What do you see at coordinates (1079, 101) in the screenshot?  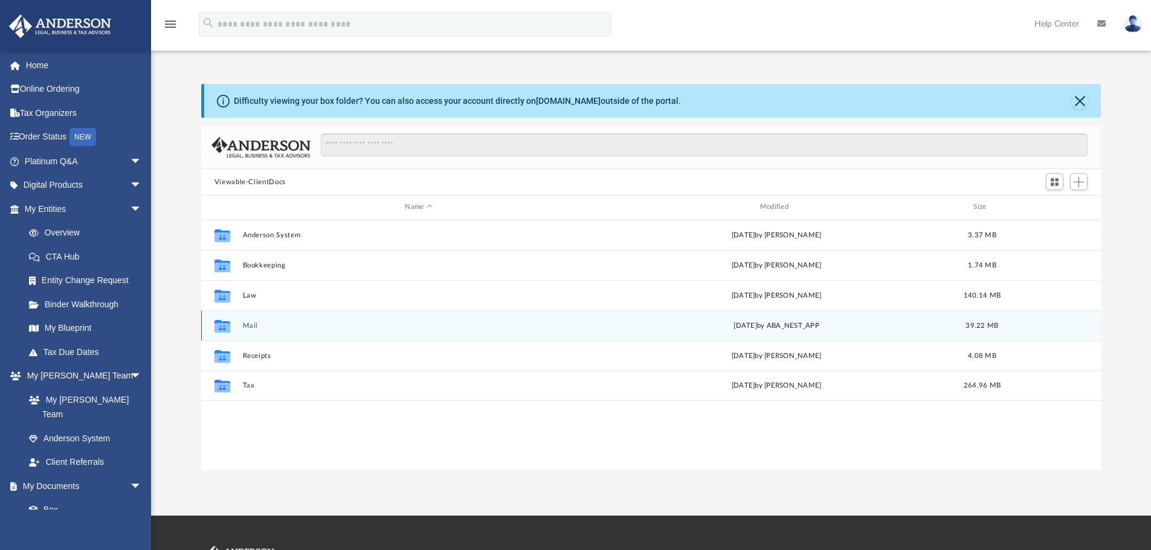 I see `button: Close` at bounding box center [1079, 101].